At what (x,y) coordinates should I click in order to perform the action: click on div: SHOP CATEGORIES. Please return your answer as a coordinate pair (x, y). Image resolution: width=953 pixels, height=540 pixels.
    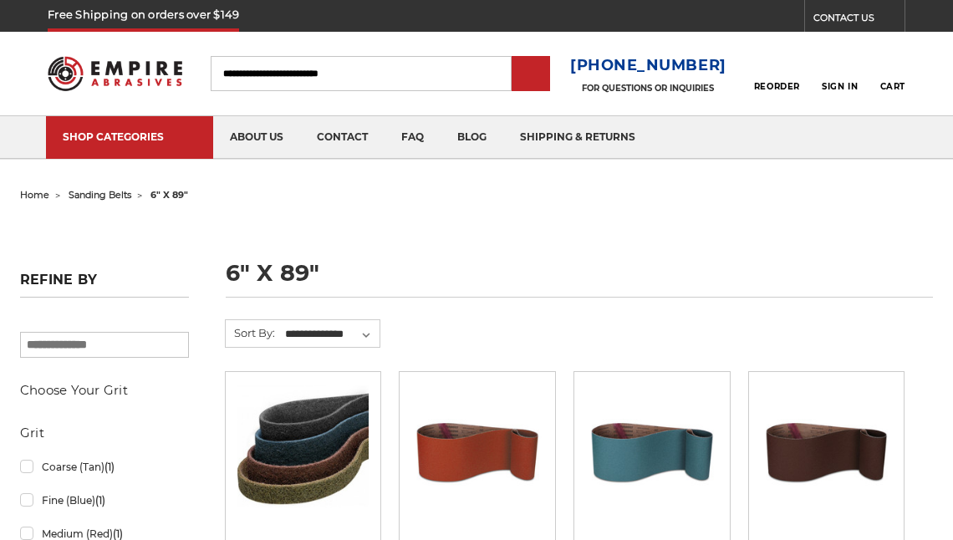
    Looking at the image, I should click on (130, 136).